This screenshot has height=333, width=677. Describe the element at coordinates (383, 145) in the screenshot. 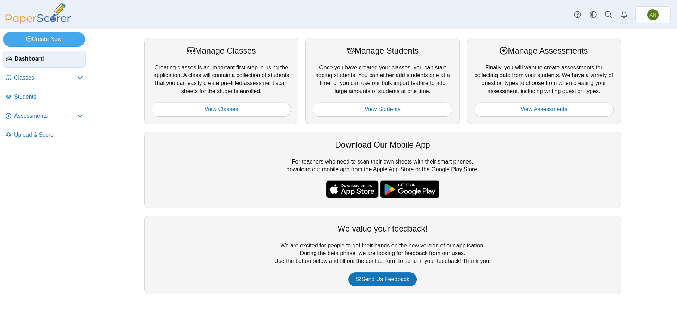

I see `div: Download Our Mobile App` at that location.